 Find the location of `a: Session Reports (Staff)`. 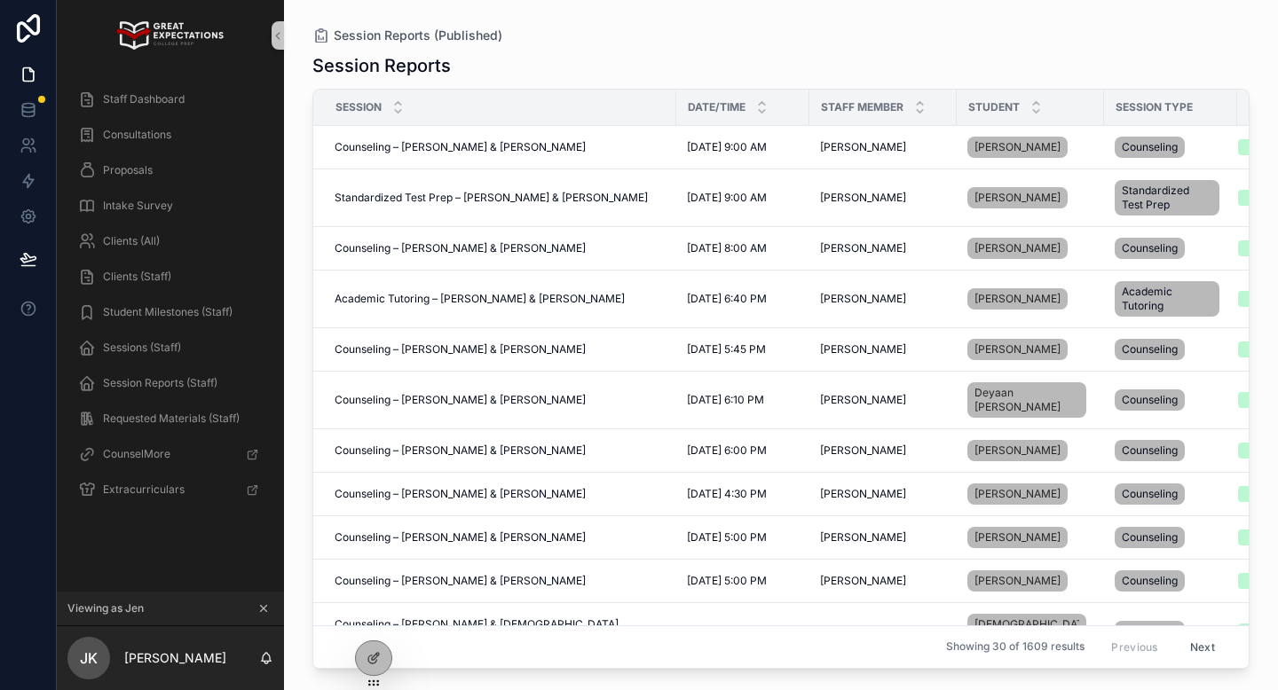

a: Session Reports (Staff) is located at coordinates (170, 383).